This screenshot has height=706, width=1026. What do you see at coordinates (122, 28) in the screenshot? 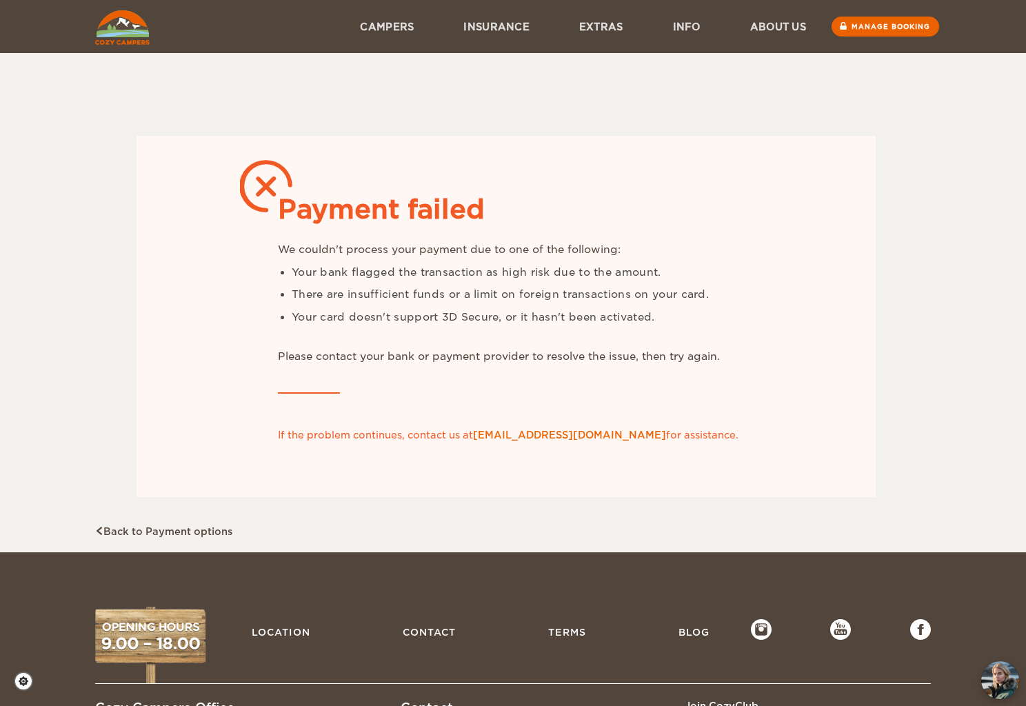
I see `img: Cozy Campers` at bounding box center [122, 28].